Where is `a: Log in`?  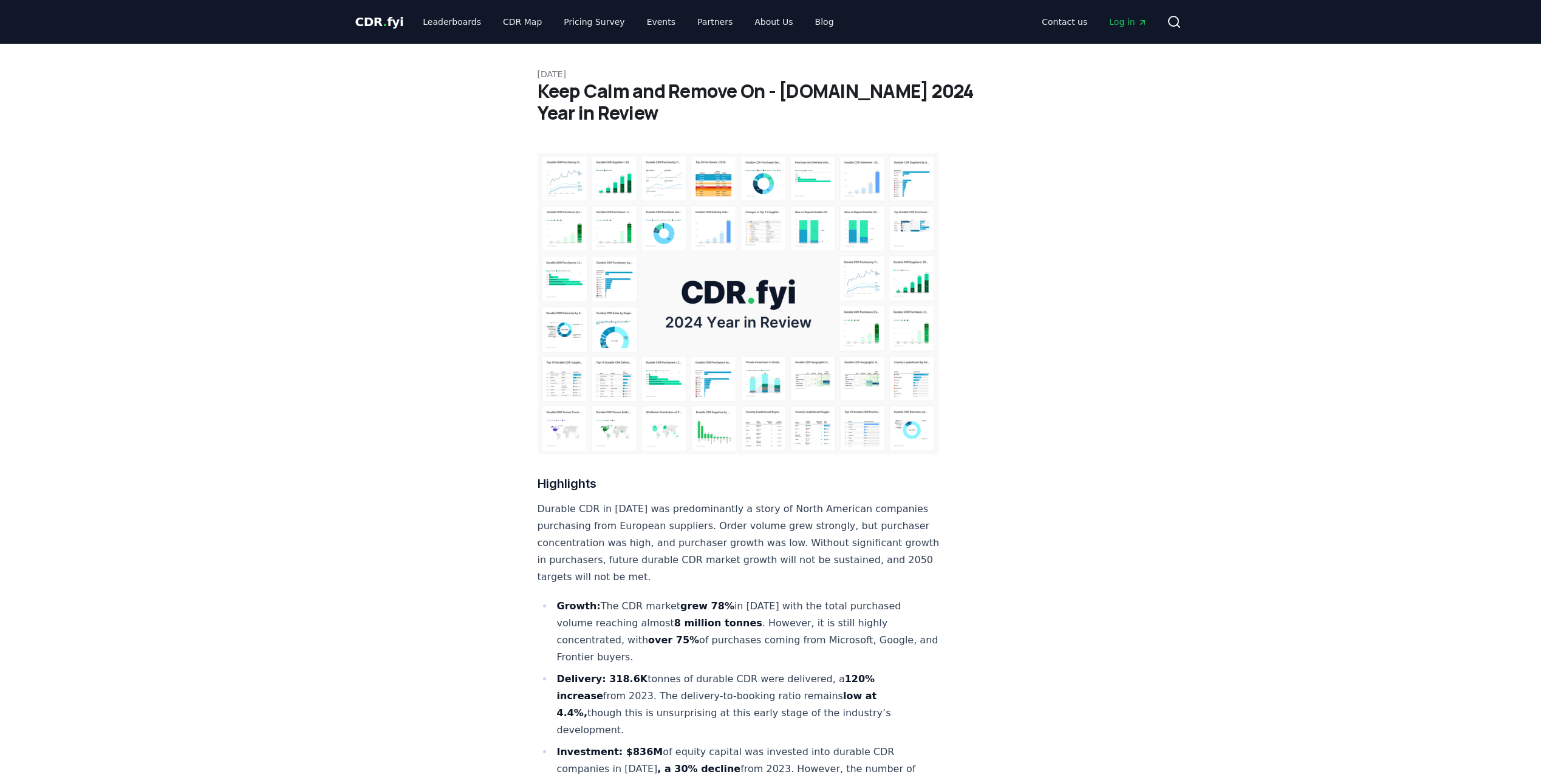 a: Log in is located at coordinates (1128, 22).